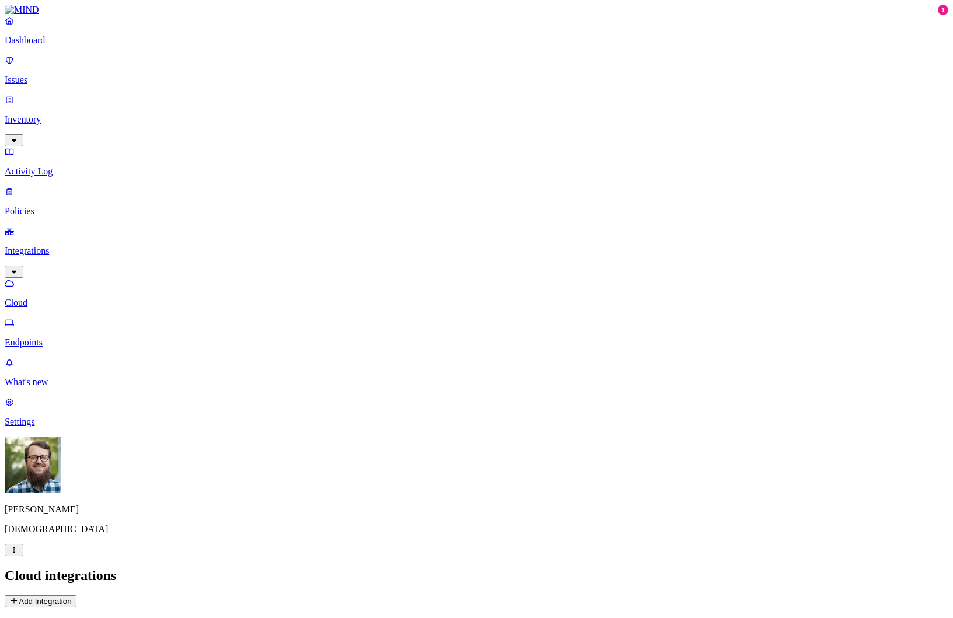 Image resolution: width=953 pixels, height=618 pixels. I want to click on a: Cloud, so click(476, 293).